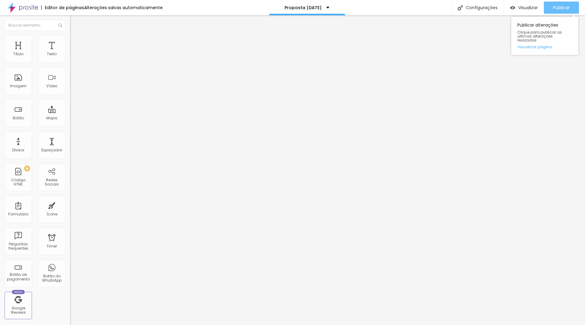 The image size is (585, 325). Describe the element at coordinates (18, 310) in the screenshot. I see `div: Google Reviews` at that location.